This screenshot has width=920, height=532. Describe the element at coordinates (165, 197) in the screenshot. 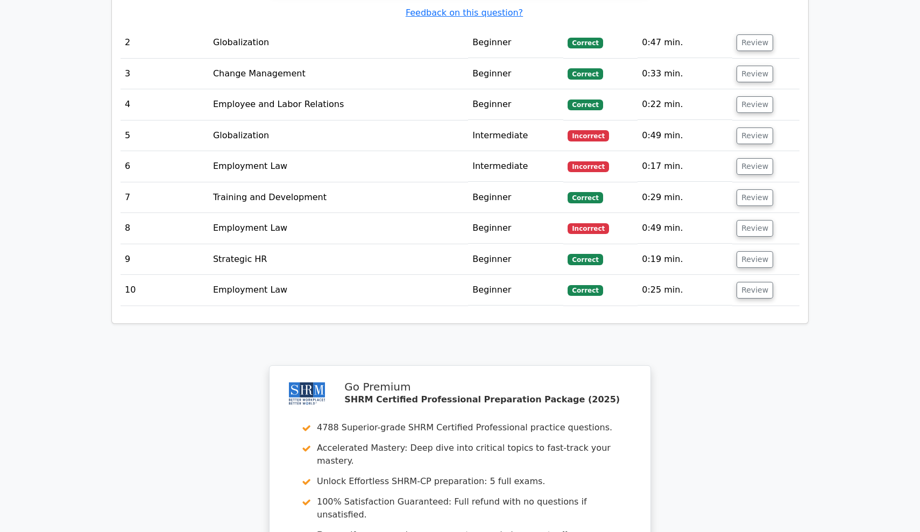

I see `td: 7` at that location.